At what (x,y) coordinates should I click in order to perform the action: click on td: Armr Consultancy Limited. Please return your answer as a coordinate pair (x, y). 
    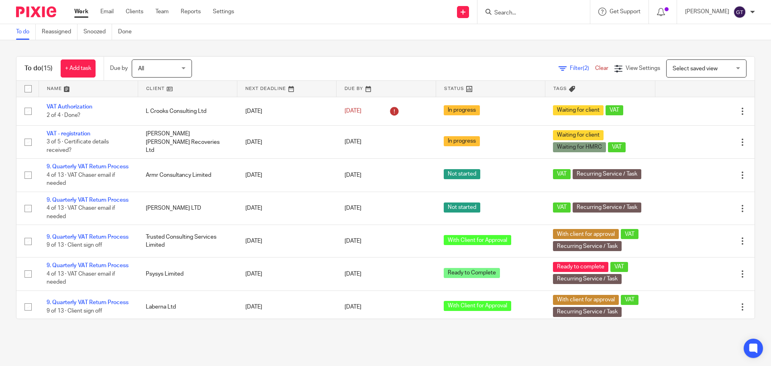
    Looking at the image, I should click on (187, 175).